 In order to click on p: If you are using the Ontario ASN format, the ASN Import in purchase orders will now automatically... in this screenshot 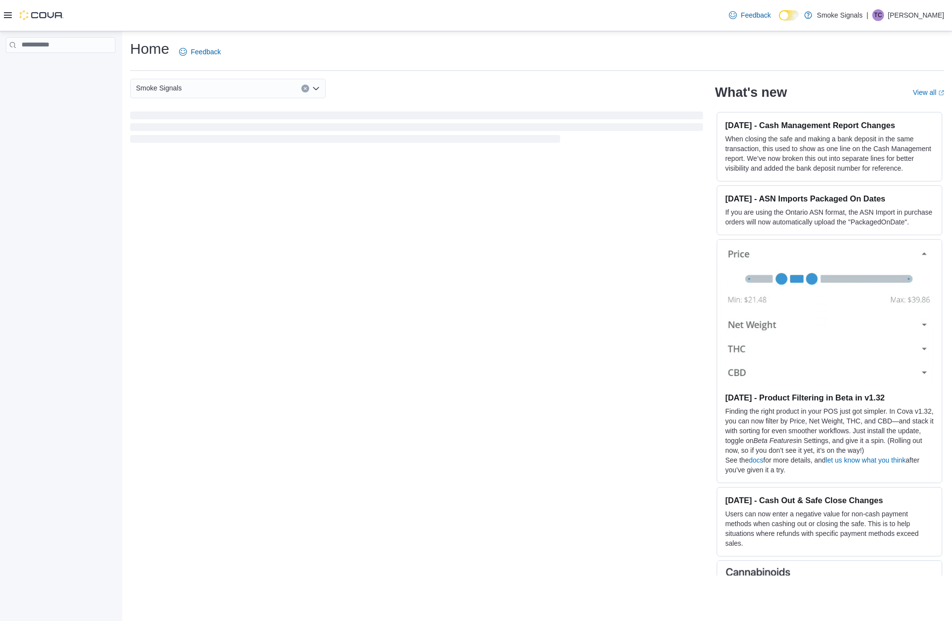, I will do `click(829, 217)`.